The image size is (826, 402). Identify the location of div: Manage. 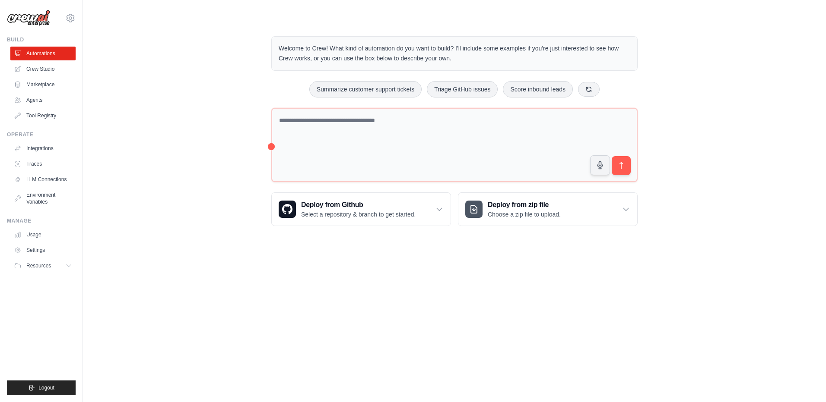
(41, 221).